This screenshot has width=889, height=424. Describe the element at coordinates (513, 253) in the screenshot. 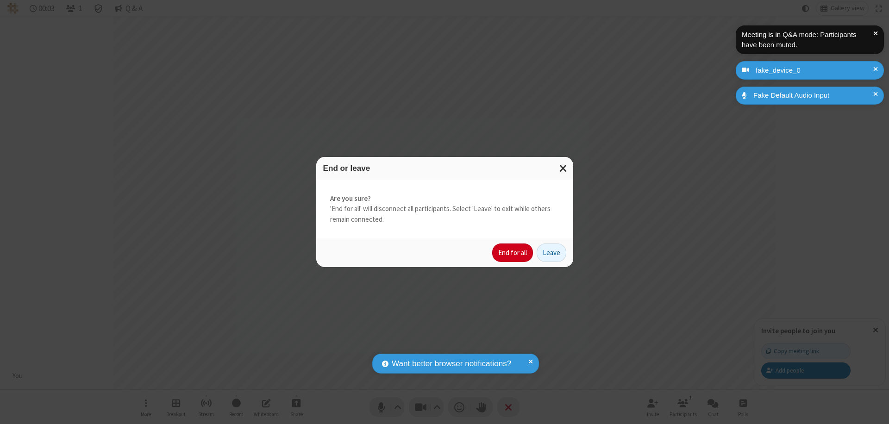

I see `button: End for all` at that location.